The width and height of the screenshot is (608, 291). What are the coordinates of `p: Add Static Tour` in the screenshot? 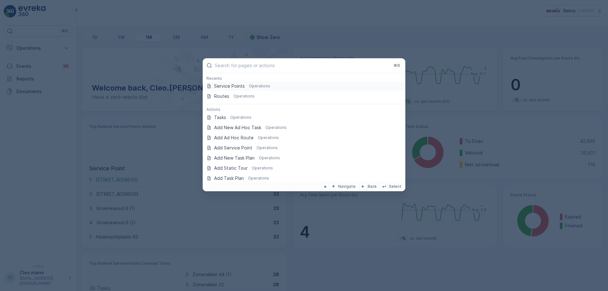 It's located at (231, 168).